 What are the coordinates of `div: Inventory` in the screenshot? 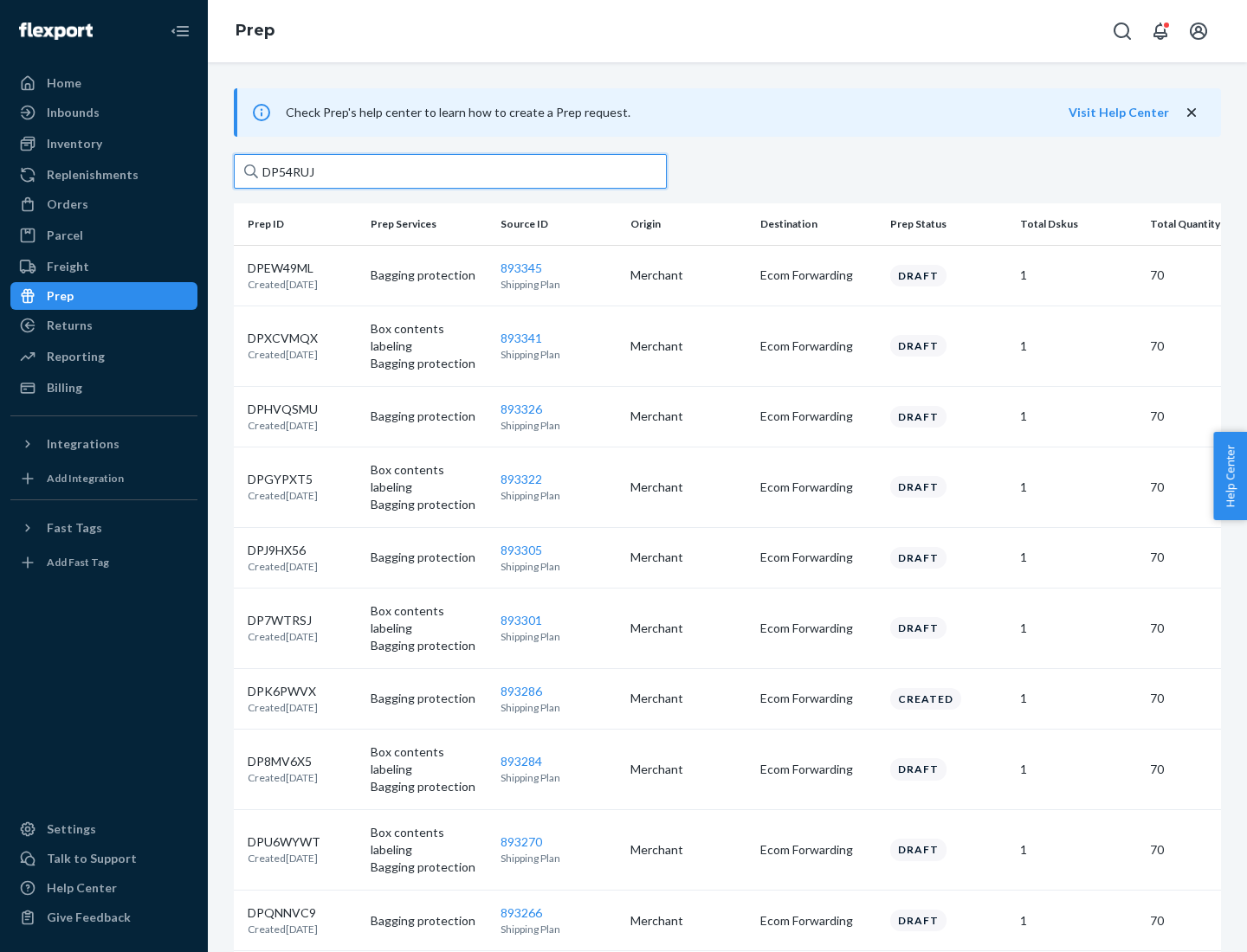 It's located at (74, 143).